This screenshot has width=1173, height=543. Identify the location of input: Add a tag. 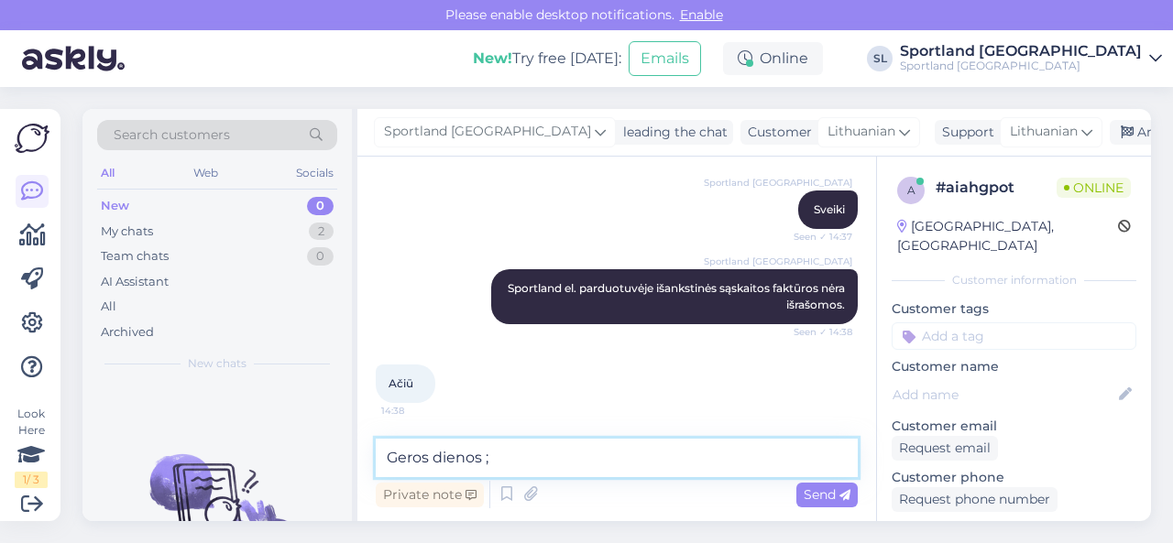
(1013, 336).